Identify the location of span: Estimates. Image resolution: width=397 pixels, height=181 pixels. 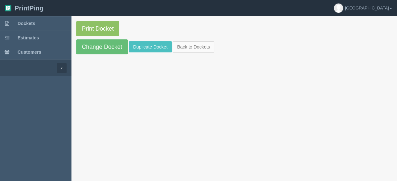
(28, 38).